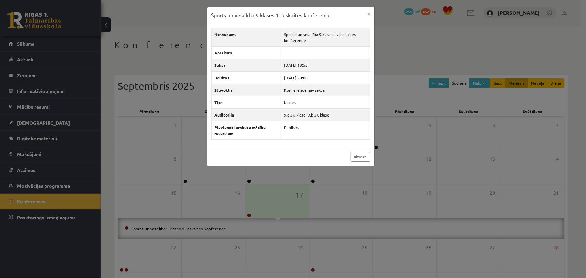 This screenshot has height=278, width=586. What do you see at coordinates (325, 90) in the screenshot?
I see `td: Konference nav sākta` at bounding box center [325, 90].